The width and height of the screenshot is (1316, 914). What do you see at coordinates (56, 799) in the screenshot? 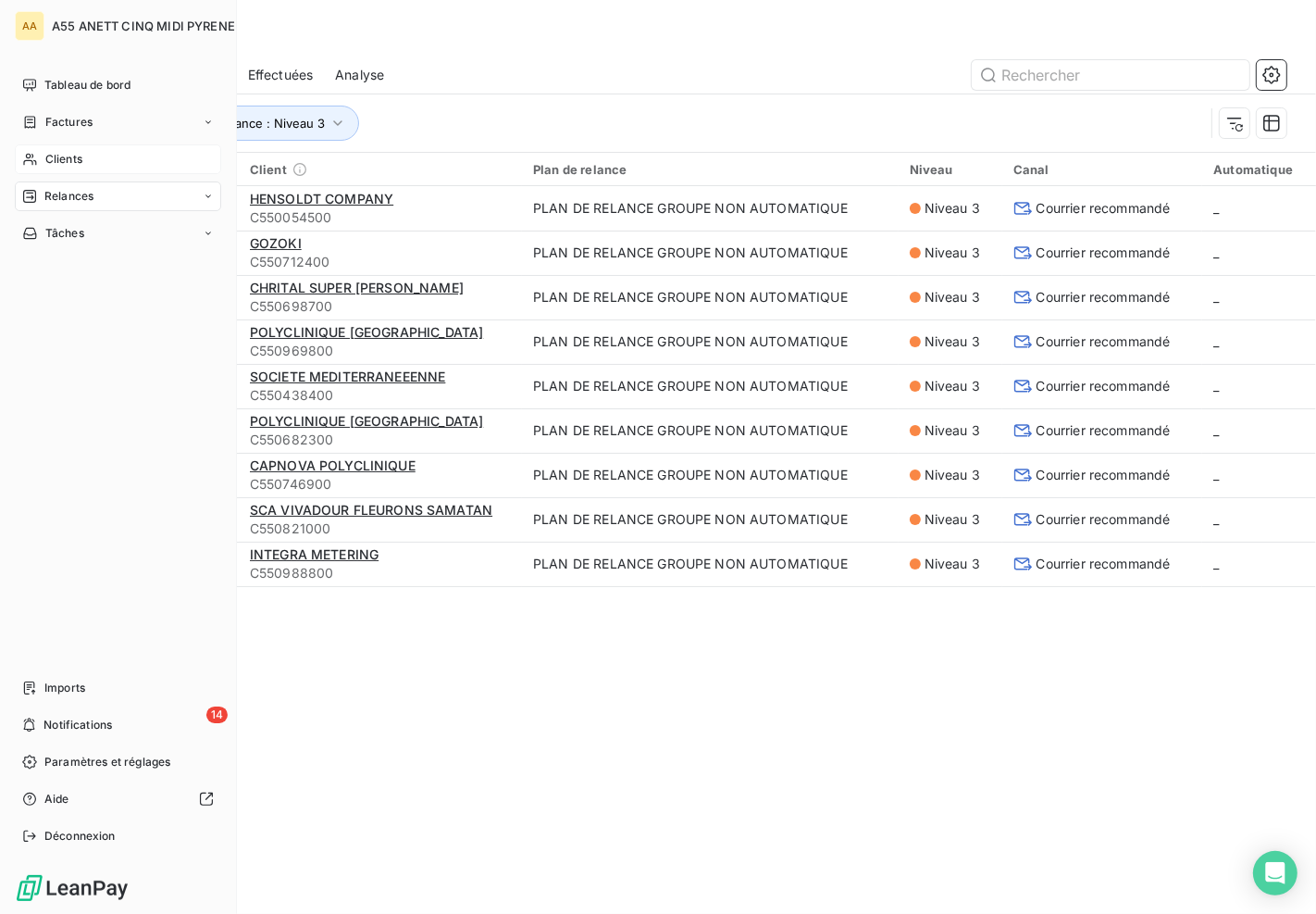
I see `span: Aide` at bounding box center [56, 799].